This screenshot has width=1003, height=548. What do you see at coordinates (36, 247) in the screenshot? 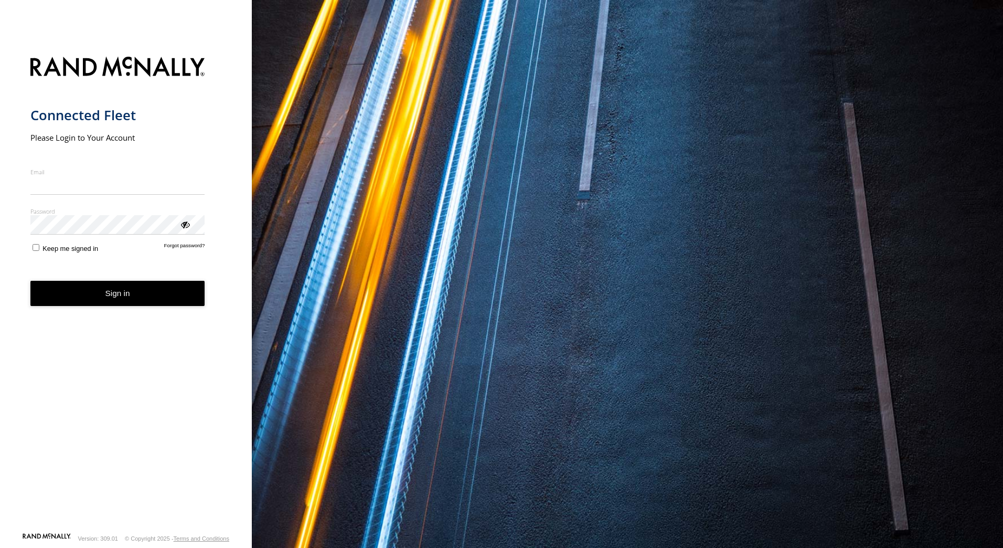
I see `input: Keep me signed in` at bounding box center [36, 247].